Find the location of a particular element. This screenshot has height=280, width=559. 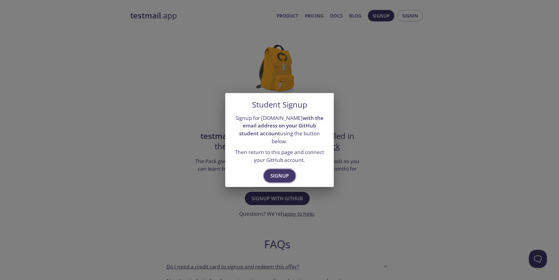

span: Signup is located at coordinates (280, 176).